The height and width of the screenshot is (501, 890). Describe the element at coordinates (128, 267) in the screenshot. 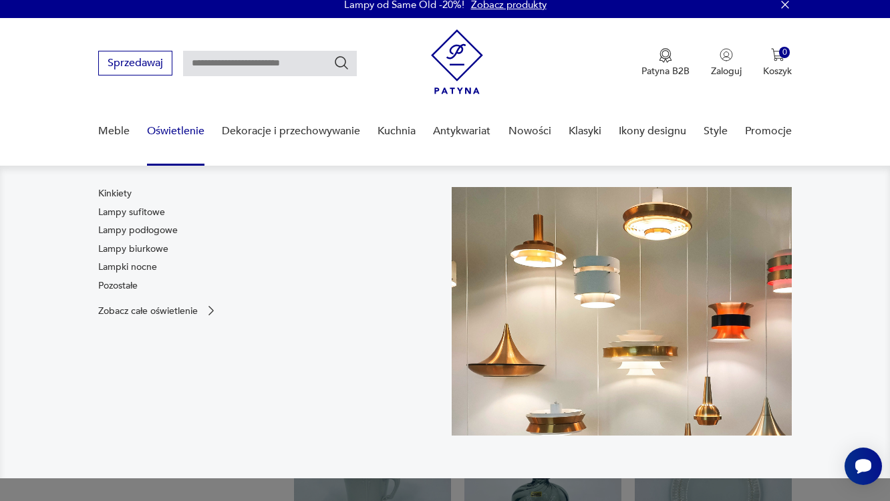

I see `a: Lampki nocne` at that location.